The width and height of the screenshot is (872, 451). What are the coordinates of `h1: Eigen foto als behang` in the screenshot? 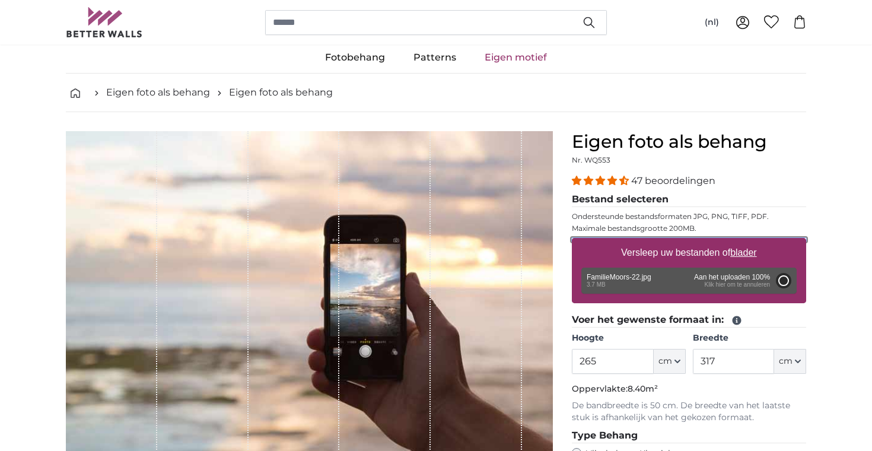 It's located at (688, 142).